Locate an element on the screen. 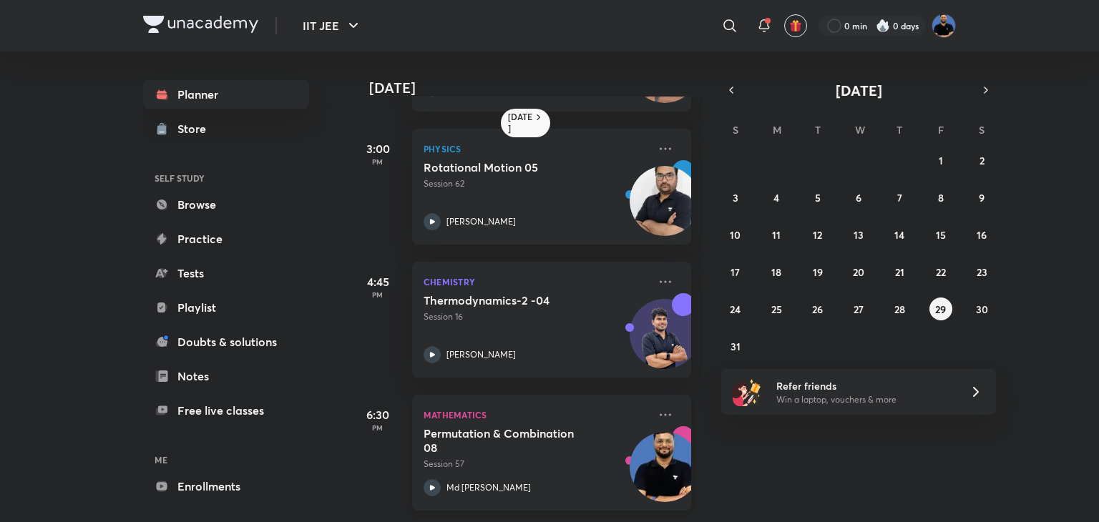 This screenshot has height=522, width=1099. img: Md Afroj is located at coordinates (944, 26).